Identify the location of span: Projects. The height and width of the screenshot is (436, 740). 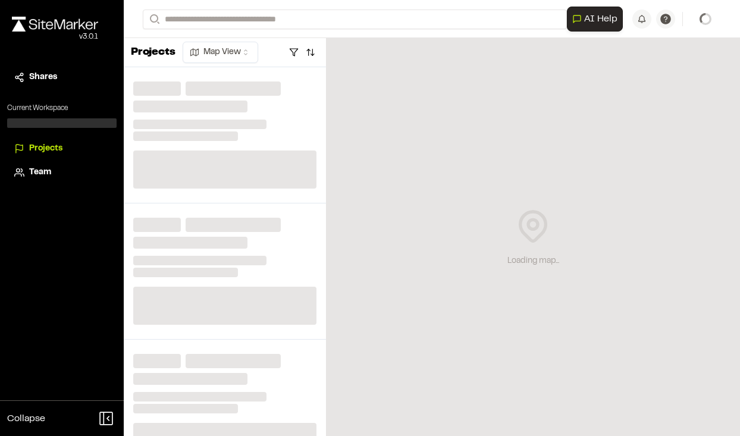
(46, 149).